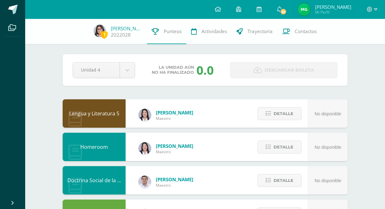 This screenshot has height=209, width=385. What do you see at coordinates (94, 113) in the screenshot?
I see `div: Lengua y Literatura 5` at bounding box center [94, 113].